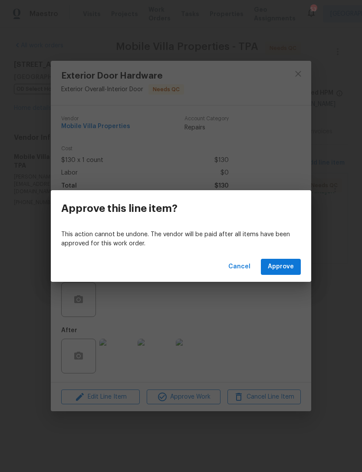 This screenshot has width=362, height=472. I want to click on h3: Approve this line item?, so click(119, 208).